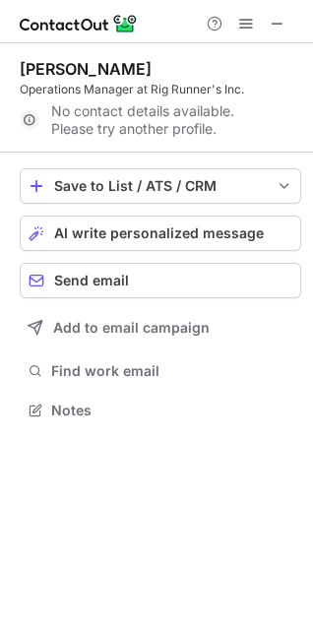 The image size is (313, 628). Describe the element at coordinates (158, 233) in the screenshot. I see `span: AI write personalized message` at that location.